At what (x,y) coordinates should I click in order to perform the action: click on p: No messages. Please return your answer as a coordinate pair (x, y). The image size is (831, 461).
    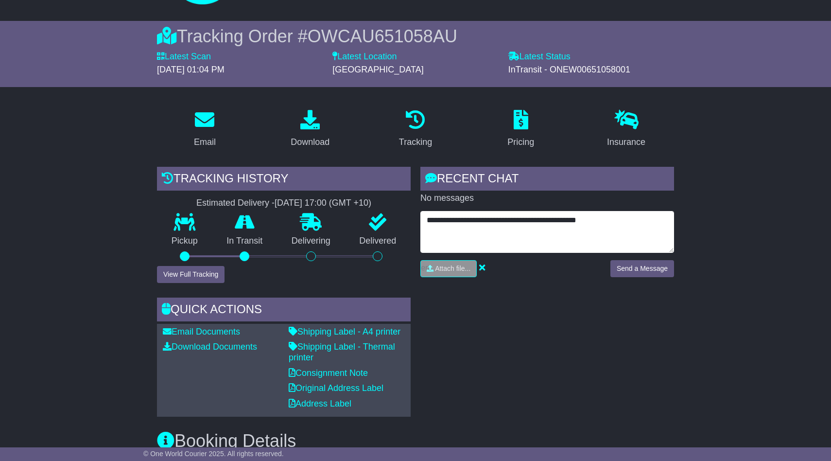
    Looking at the image, I should click on (547, 198).